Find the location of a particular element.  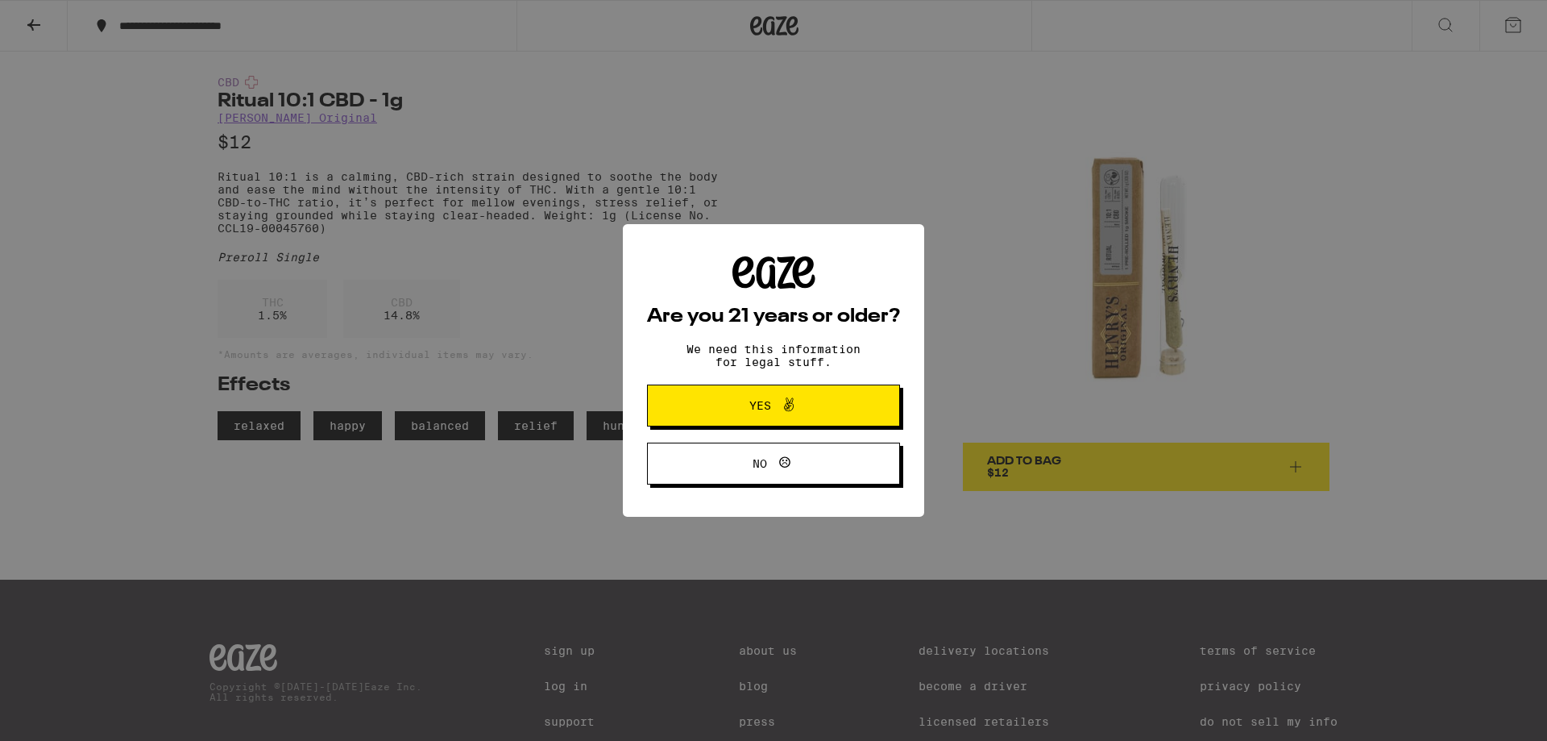

span: No is located at coordinates (760, 463).